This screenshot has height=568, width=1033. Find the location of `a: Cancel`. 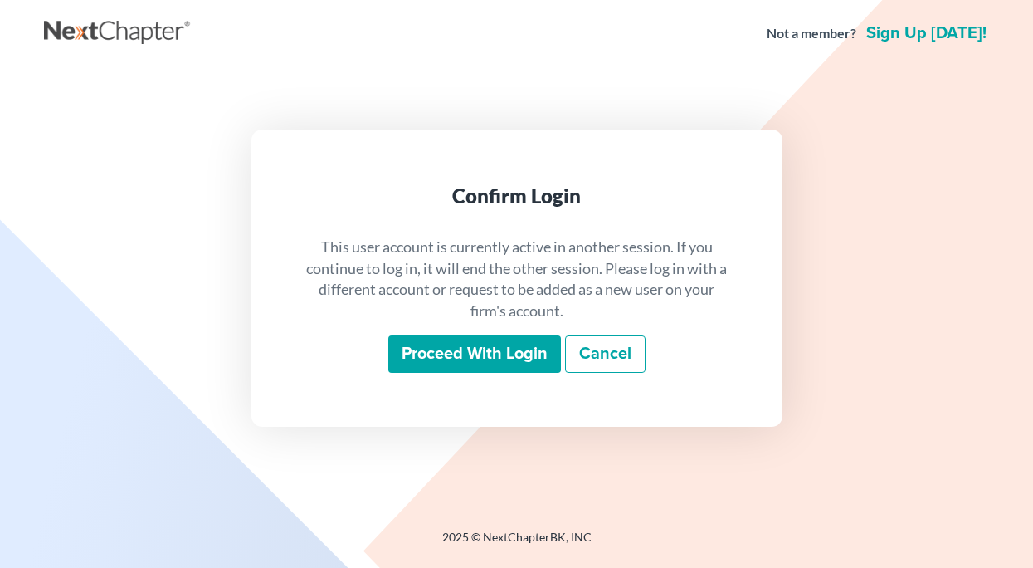

a: Cancel is located at coordinates (605, 354).